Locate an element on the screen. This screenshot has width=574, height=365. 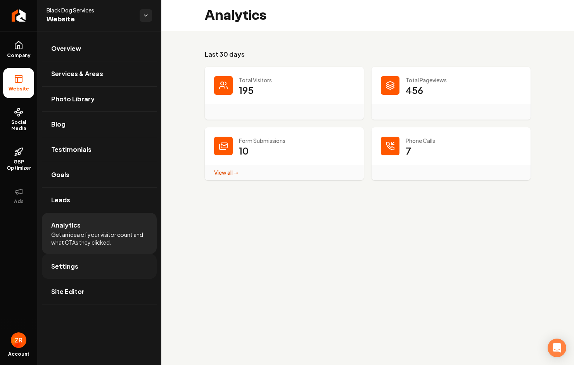
span: Services & Areas is located at coordinates (77, 74).